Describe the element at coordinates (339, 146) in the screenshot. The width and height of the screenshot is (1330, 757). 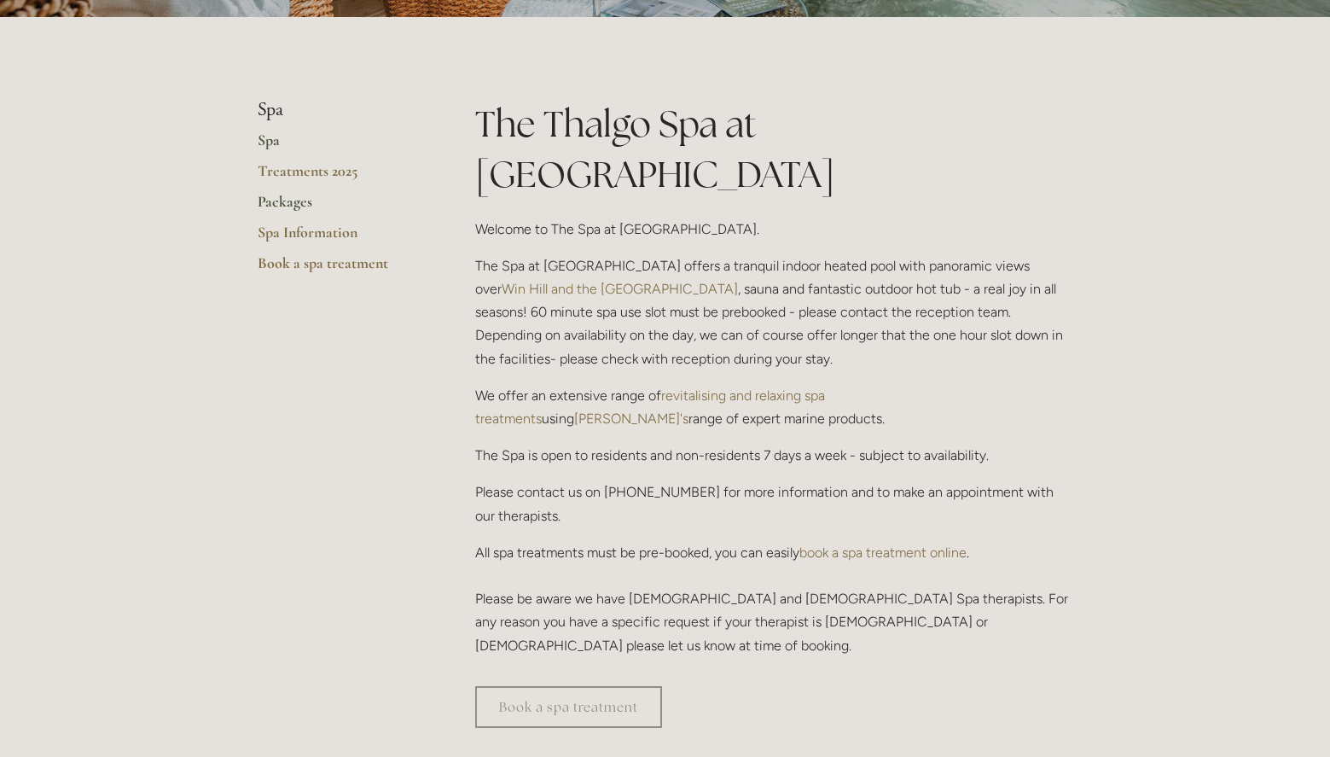
I see `a: Spa` at that location.